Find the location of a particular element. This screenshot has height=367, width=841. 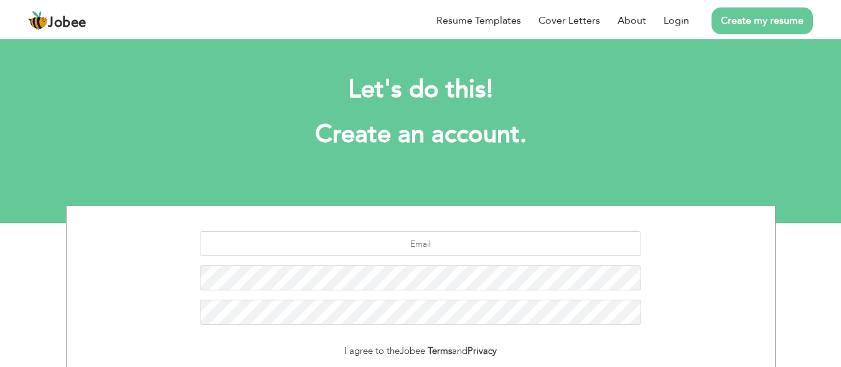

div: I agree to the and is located at coordinates (421, 351).